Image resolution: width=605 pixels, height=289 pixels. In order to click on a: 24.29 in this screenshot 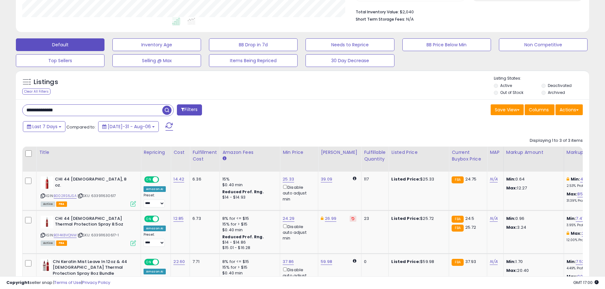, I will do `click(288, 219)`.